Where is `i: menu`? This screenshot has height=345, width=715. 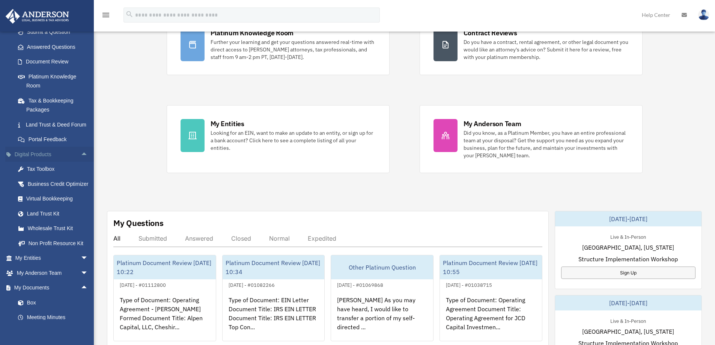 i: menu is located at coordinates (106, 15).